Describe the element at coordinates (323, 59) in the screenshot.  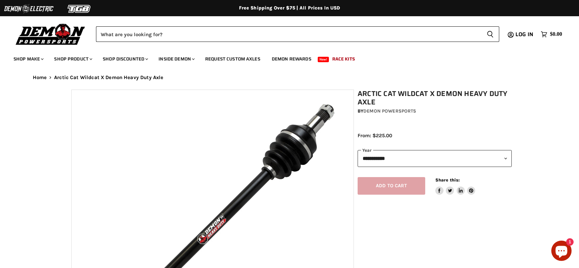
I see `span: New!` at that location.